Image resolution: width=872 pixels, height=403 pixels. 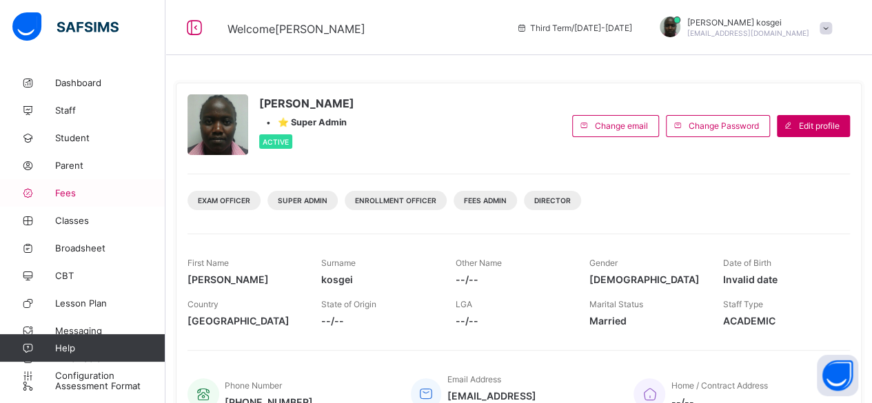 What do you see at coordinates (110, 193) in the screenshot?
I see `span: Fees` at bounding box center [110, 193].